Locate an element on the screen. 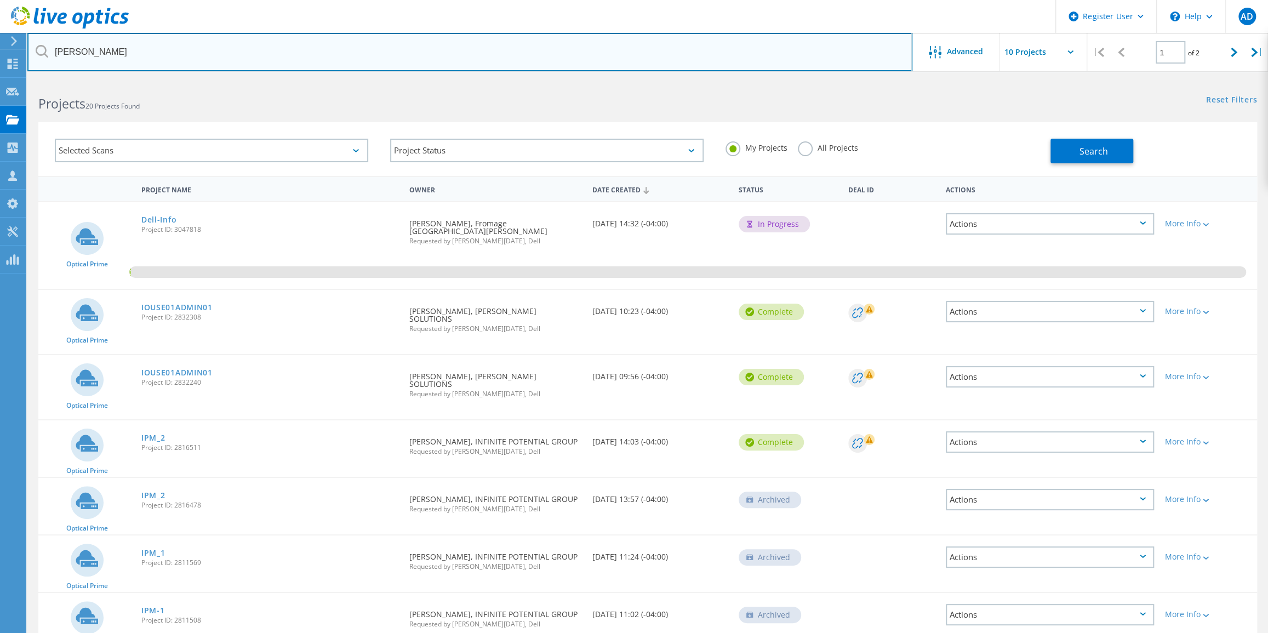  div: In Progress is located at coordinates (774, 224).